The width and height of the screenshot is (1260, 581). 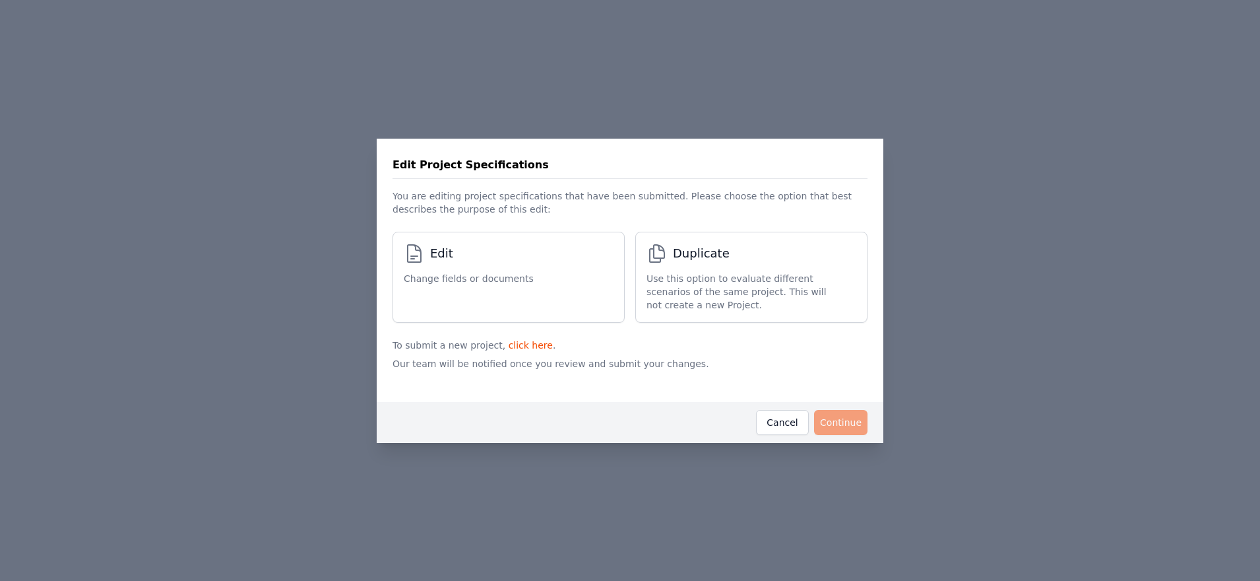 What do you see at coordinates (531, 345) in the screenshot?
I see `a: click here` at bounding box center [531, 345].